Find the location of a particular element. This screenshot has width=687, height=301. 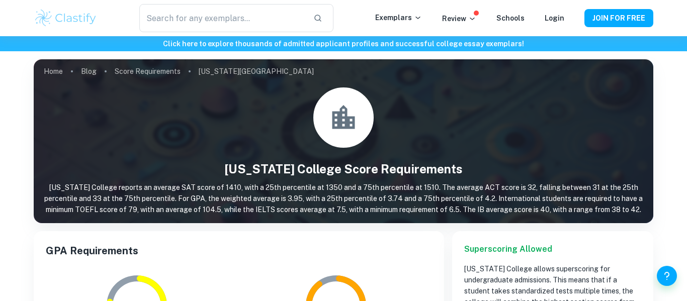

a: Clastify logo is located at coordinates (65, 18).